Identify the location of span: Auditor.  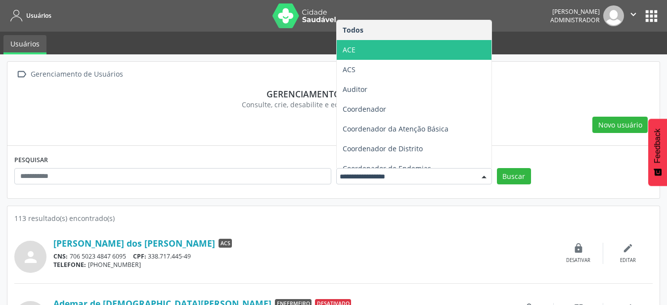
(355, 89).